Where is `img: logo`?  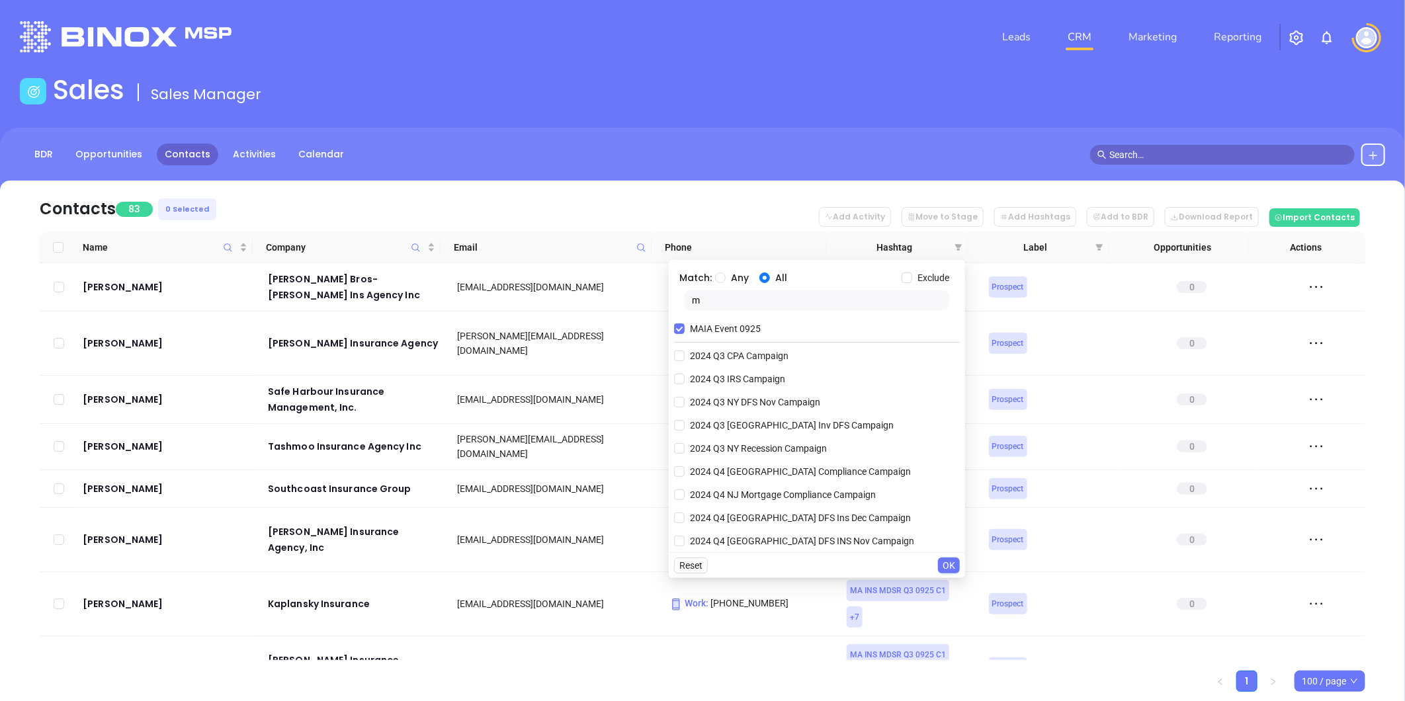
img: logo is located at coordinates (126, 36).